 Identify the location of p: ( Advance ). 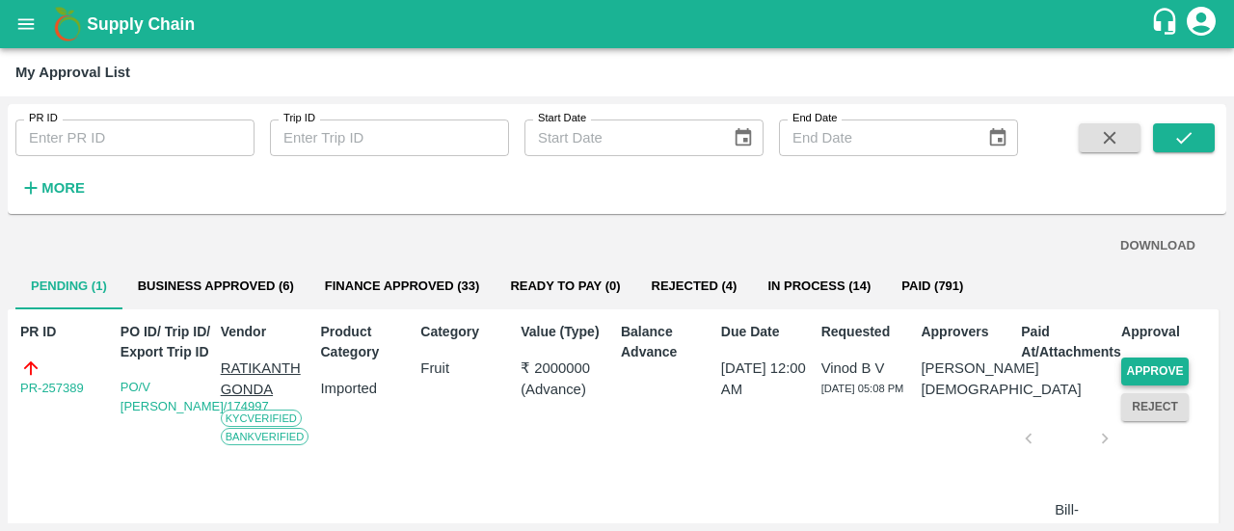
(567, 389).